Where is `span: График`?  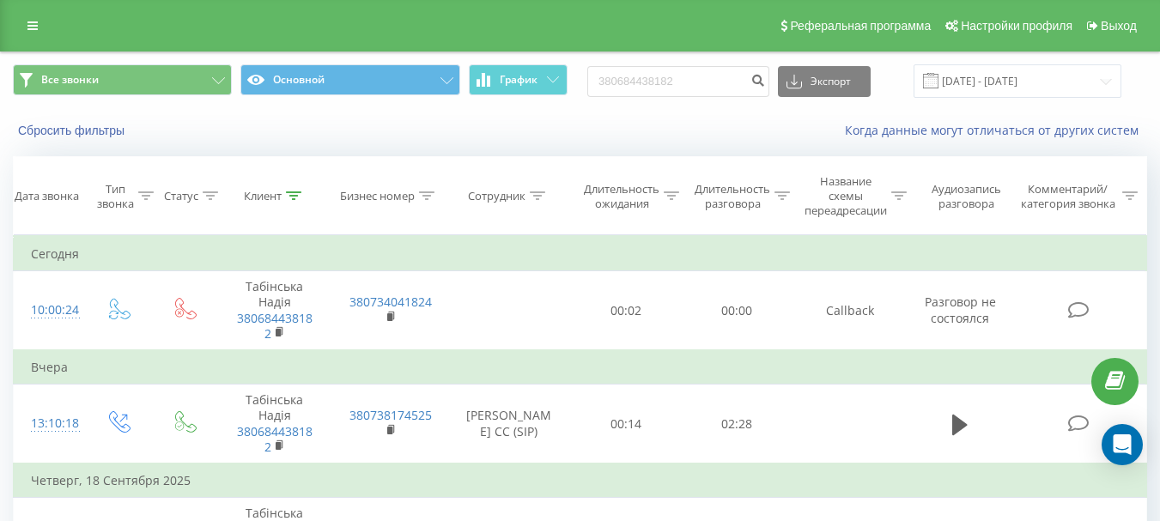
span: График is located at coordinates (519, 80).